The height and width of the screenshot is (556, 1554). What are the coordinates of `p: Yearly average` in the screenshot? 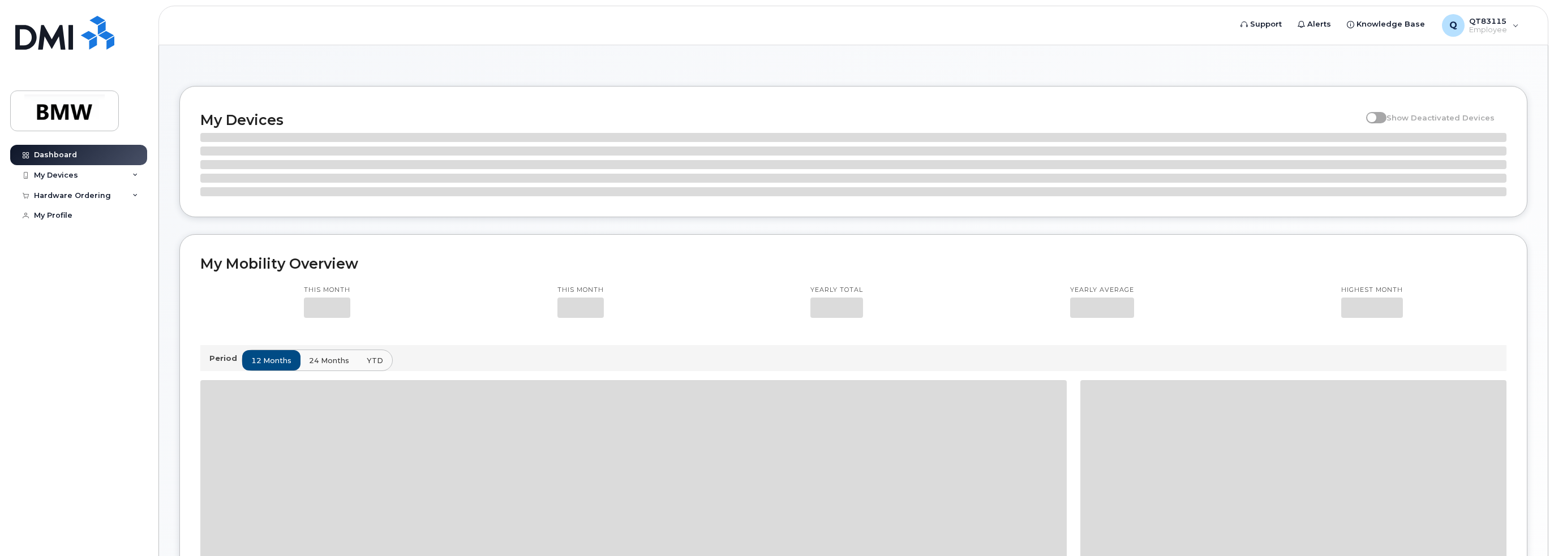 It's located at (1101, 290).